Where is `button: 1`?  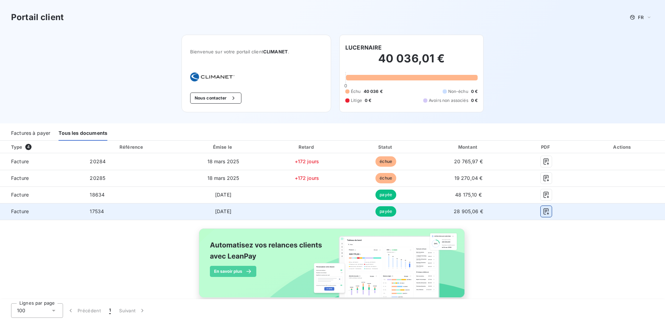 button: 1 is located at coordinates (110, 311).